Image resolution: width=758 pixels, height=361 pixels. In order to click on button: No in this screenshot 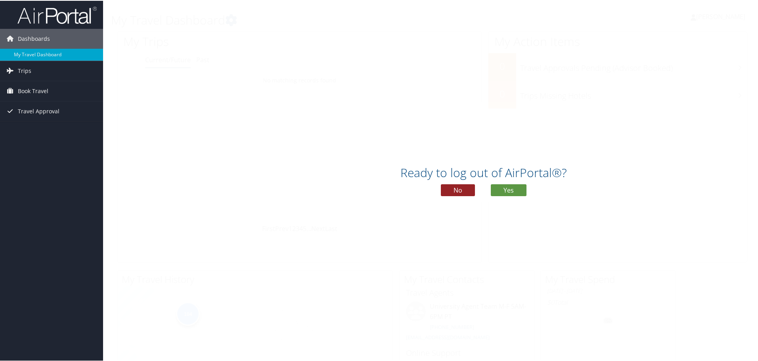, I will do `click(458, 189)`.